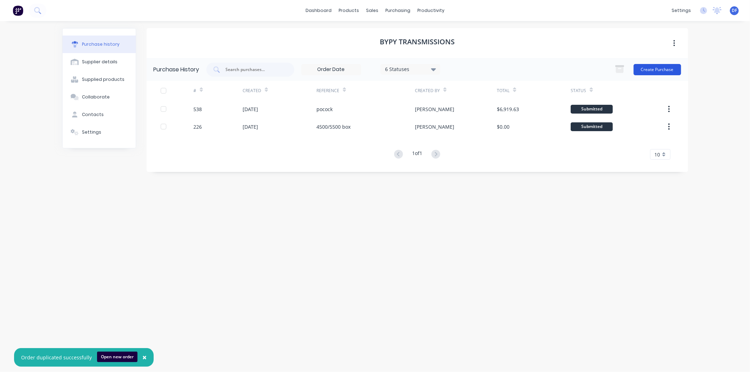 Image resolution: width=750 pixels, height=372 pixels. I want to click on div: sales, so click(372, 11).